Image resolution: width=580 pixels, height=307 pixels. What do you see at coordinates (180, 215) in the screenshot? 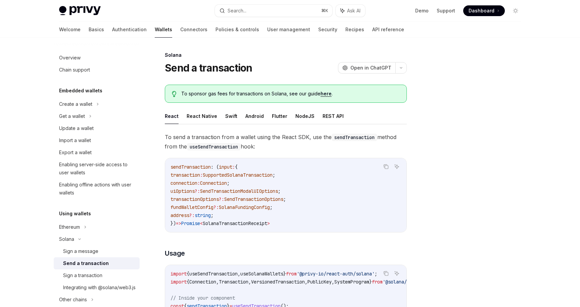
I see `span: address` at bounding box center [180, 215].